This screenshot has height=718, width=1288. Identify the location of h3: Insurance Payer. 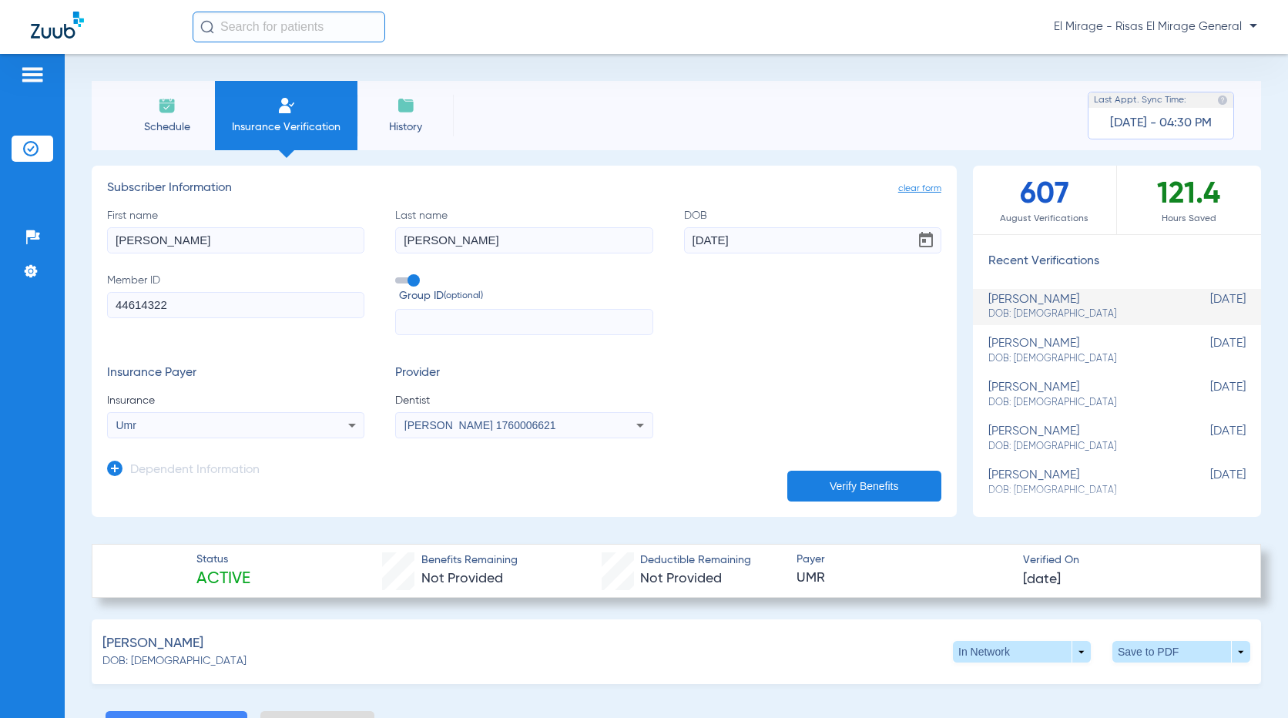
(236, 374).